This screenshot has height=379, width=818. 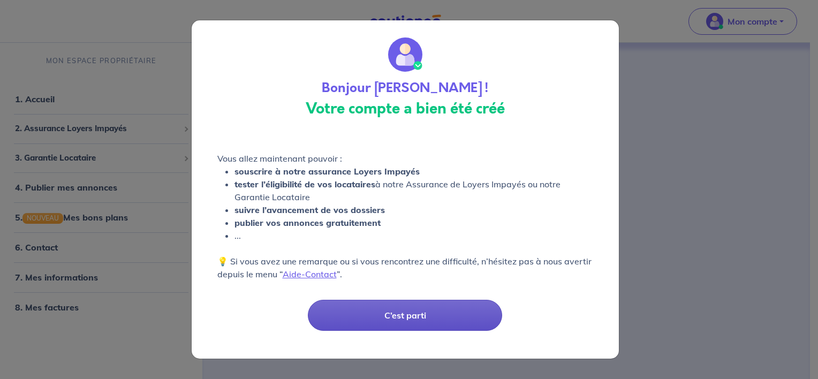 I want to click on strong: souscrire à notre assurance Loyers Impayés, so click(x=327, y=171).